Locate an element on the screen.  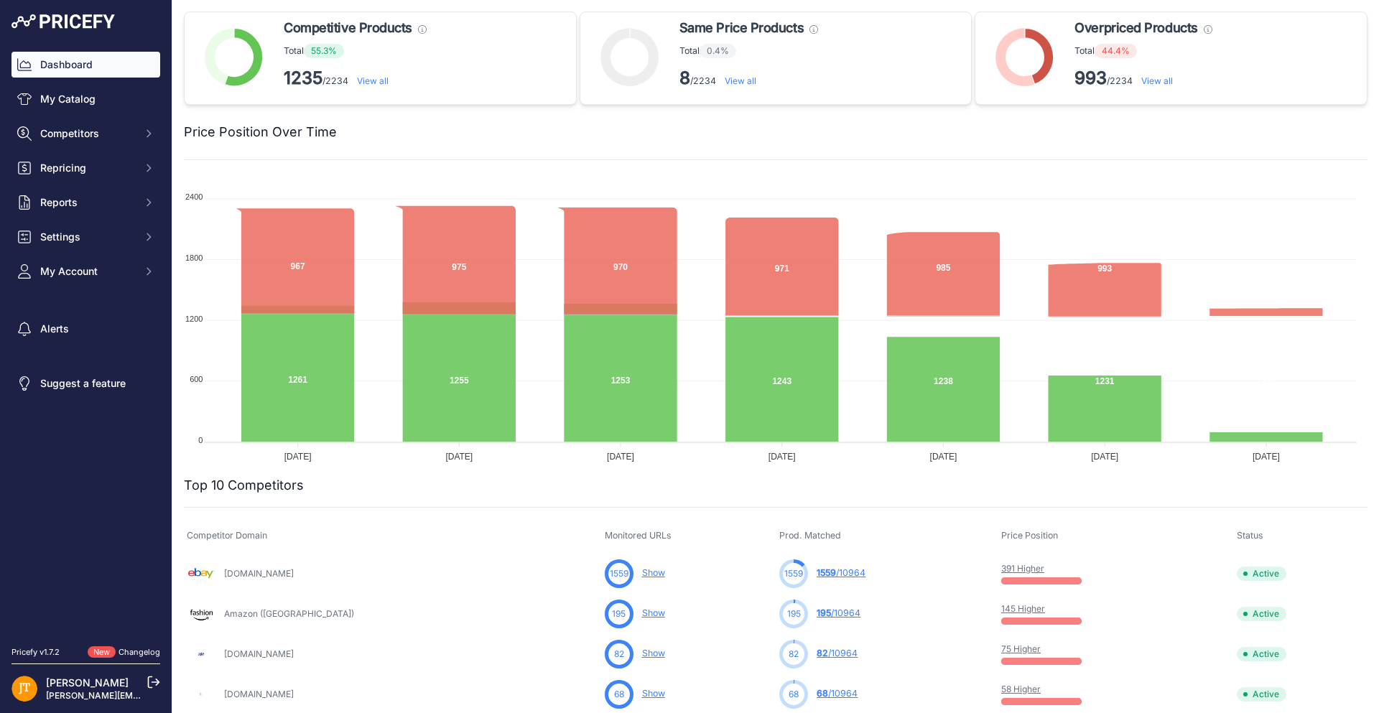
img: Pricefy Logo is located at coordinates (63, 22).